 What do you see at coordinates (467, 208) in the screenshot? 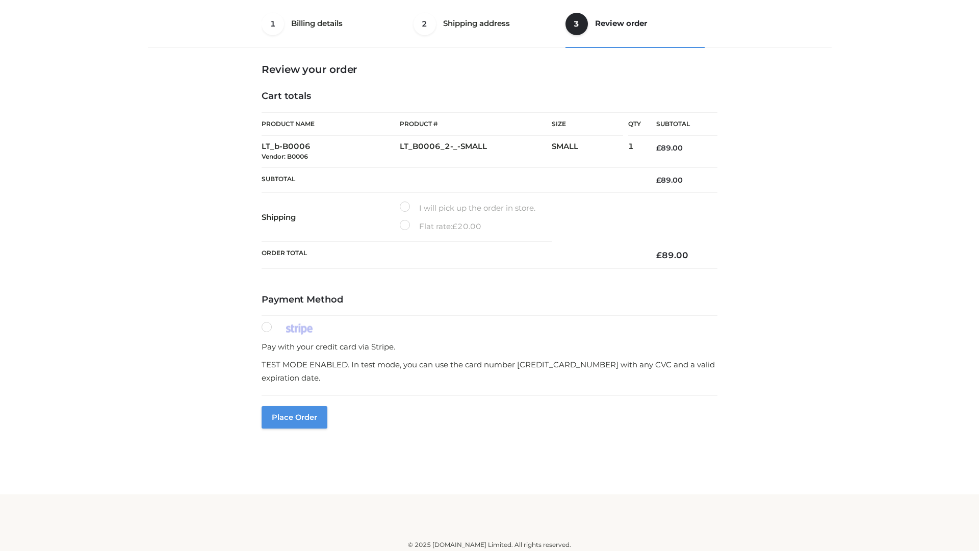
I see `label: I will pick up the order in store.` at bounding box center [467, 208].